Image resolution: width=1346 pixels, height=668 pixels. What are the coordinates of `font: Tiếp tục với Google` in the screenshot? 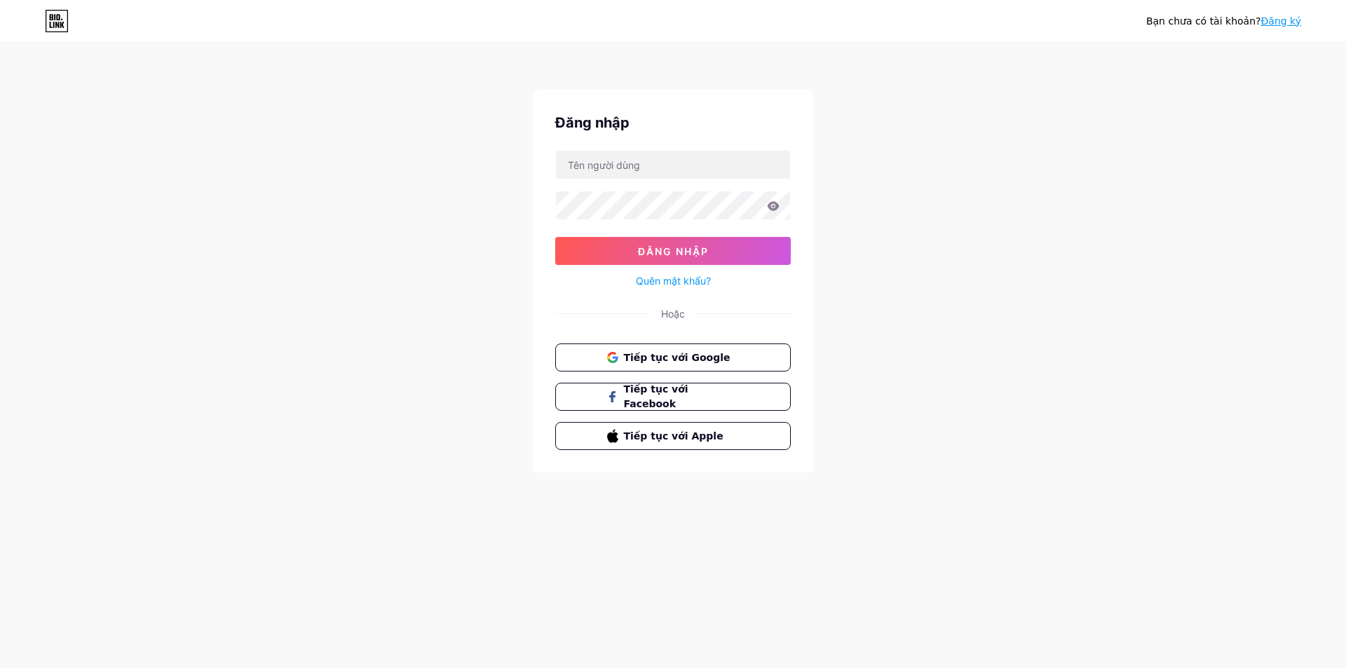 It's located at (677, 358).